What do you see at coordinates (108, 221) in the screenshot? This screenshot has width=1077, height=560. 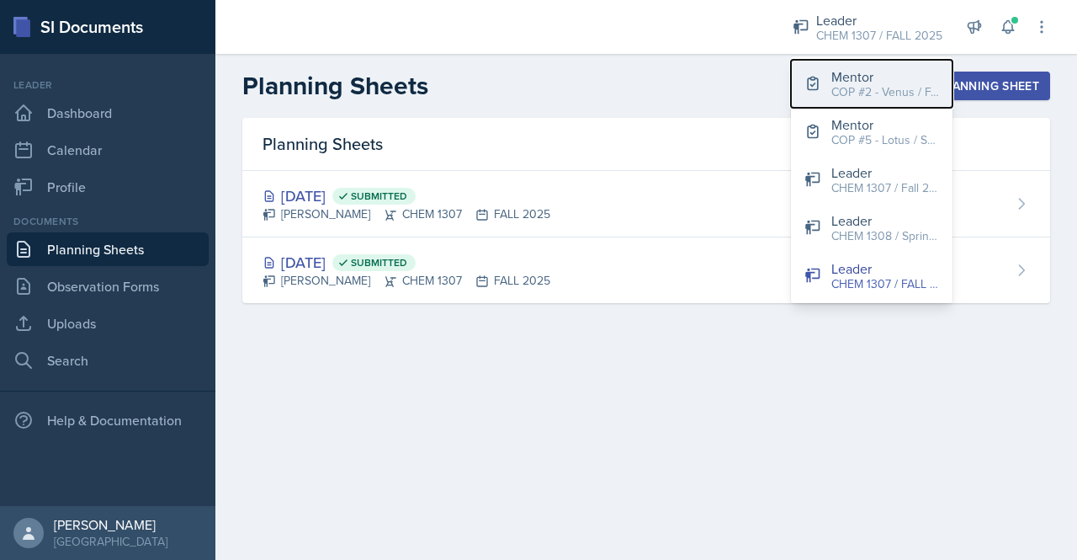 I see `div: Documents` at bounding box center [108, 221].